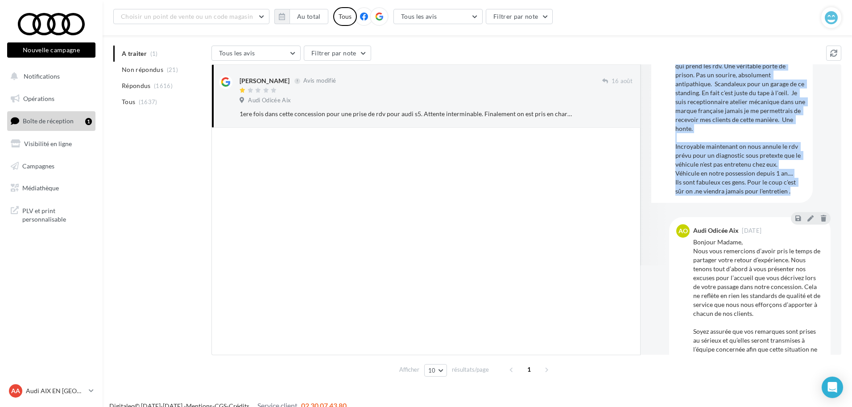 The width and height of the screenshot is (852, 407). Describe the element at coordinates (48, 120) in the screenshot. I see `span: Boîte de réception` at that location.